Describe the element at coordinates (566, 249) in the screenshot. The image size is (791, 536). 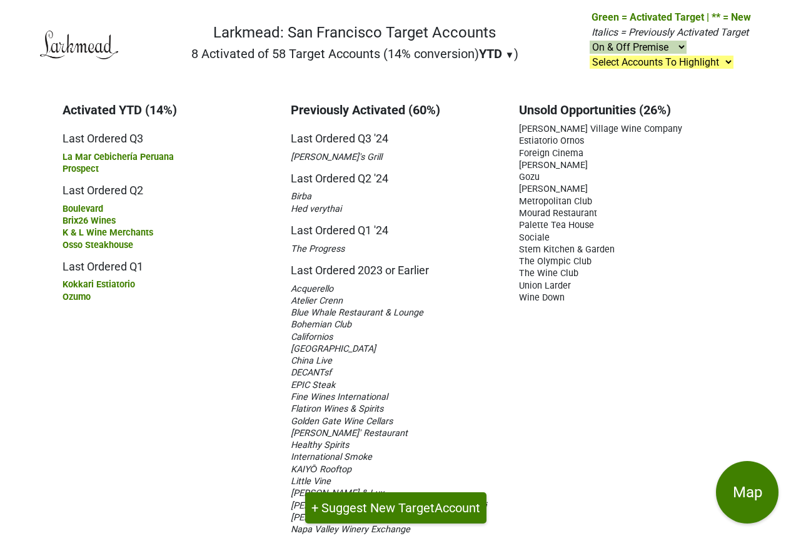
I see `span: Stem Kitchen & Garden` at that location.